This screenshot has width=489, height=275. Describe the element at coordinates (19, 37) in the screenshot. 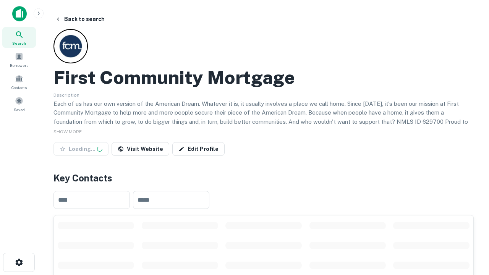

I see `div: Search` at that location.